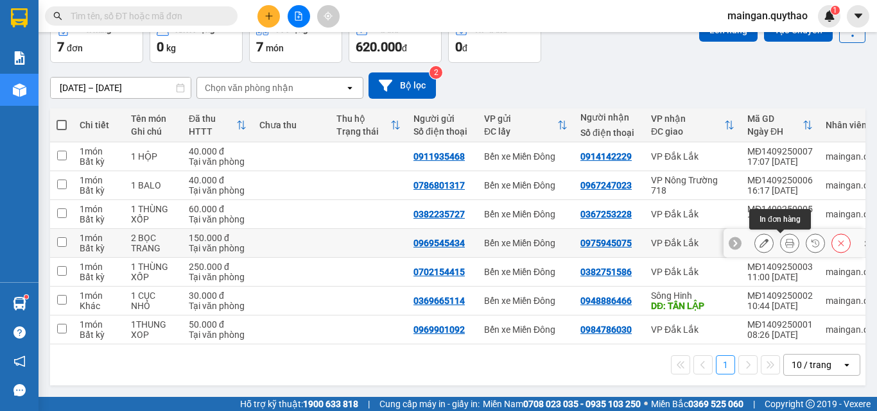 The image size is (877, 411). Describe the element at coordinates (298, 16) in the screenshot. I see `button: file-add` at that location.